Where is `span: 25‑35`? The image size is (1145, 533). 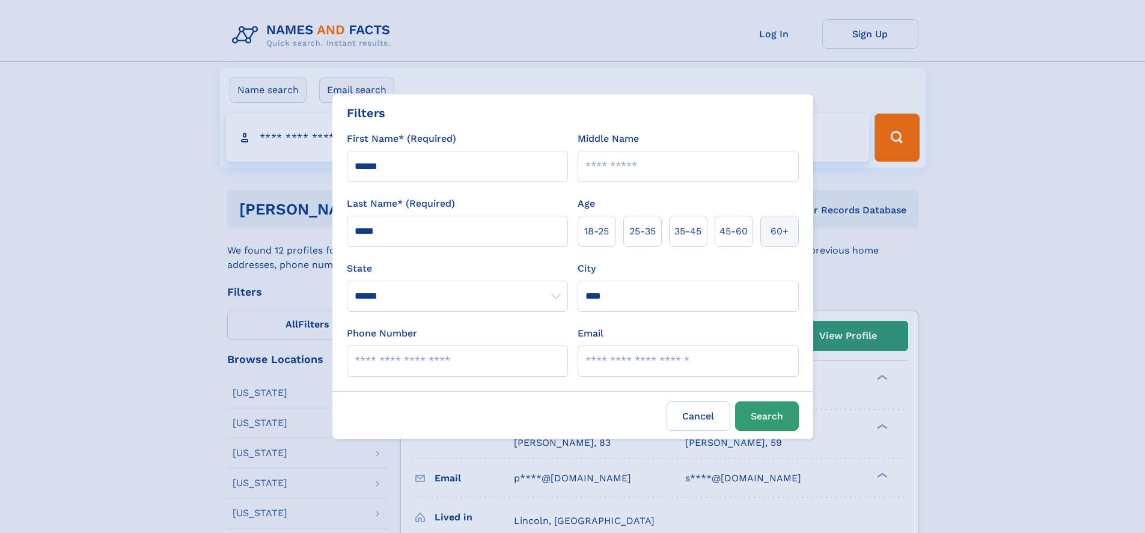 span: 25‑35 is located at coordinates (643, 231).